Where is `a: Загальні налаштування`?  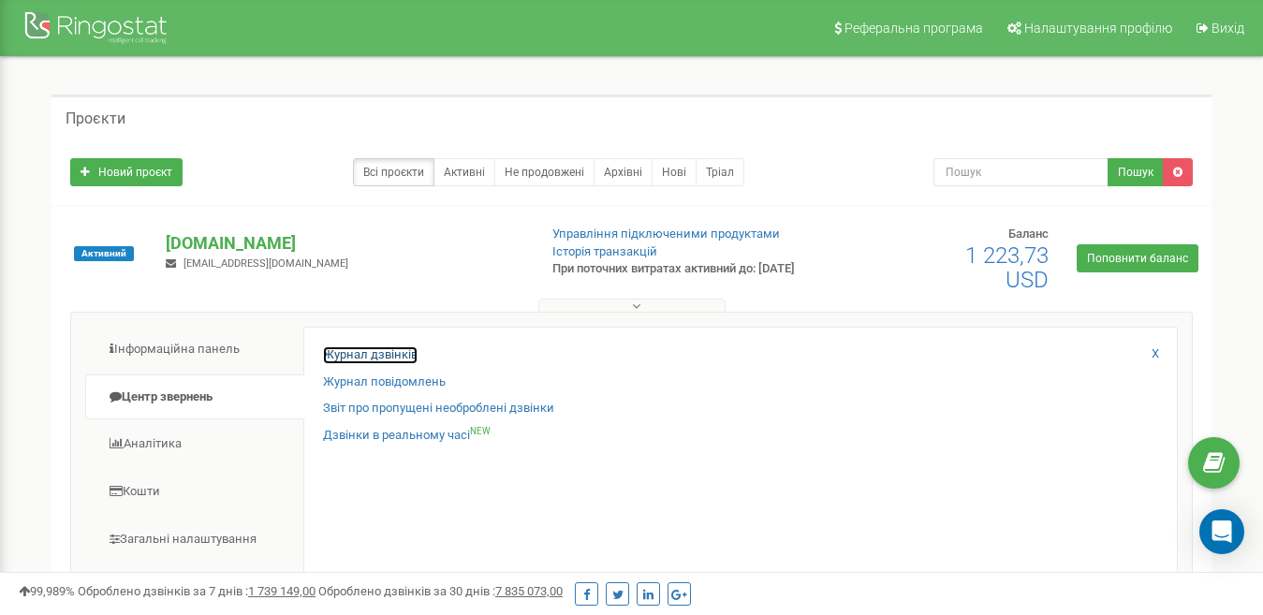 a: Загальні налаштування is located at coordinates (195, 539).